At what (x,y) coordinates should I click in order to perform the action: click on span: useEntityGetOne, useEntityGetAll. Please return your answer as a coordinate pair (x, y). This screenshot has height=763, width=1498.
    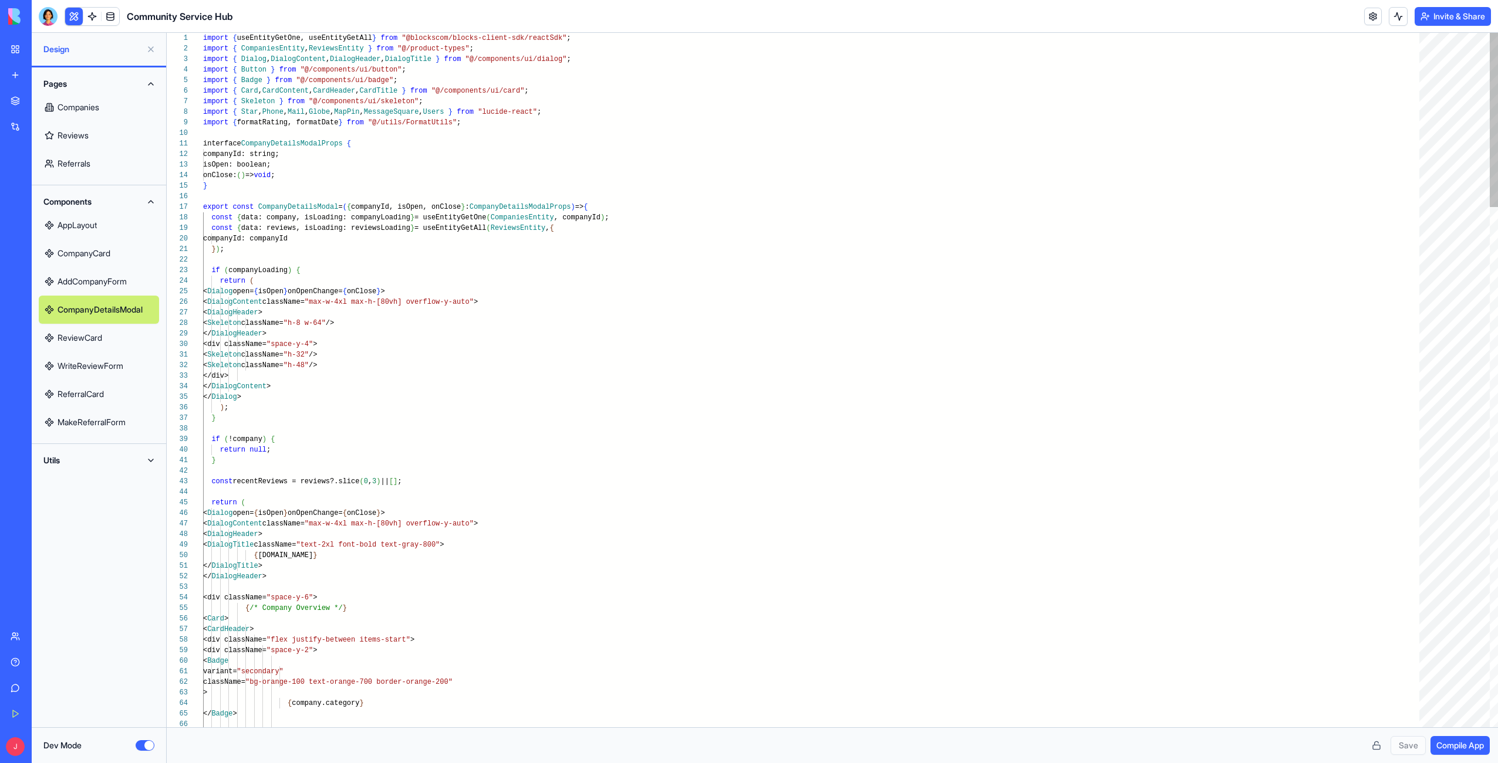
    Looking at the image, I should click on (305, 38).